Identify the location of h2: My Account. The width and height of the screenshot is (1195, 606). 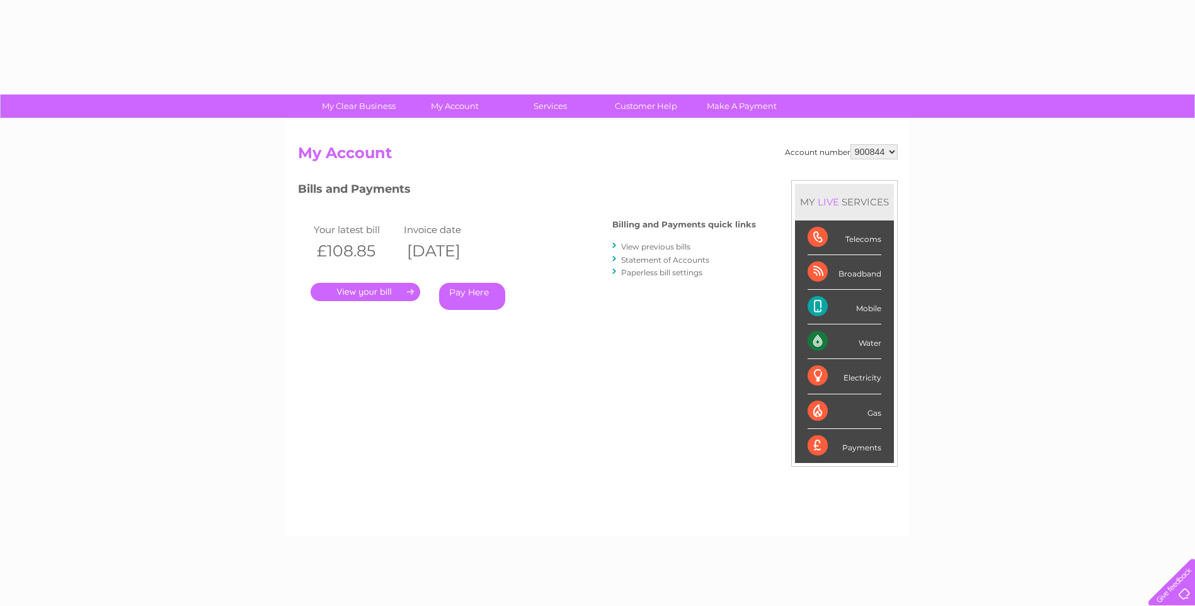
(598, 156).